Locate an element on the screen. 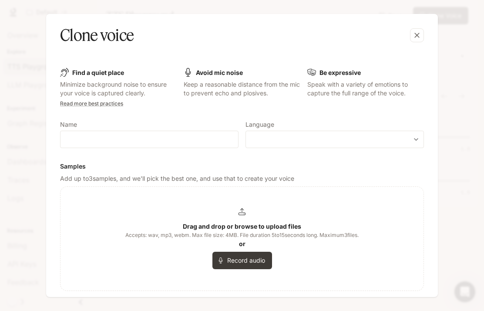 This screenshot has height=311, width=484. button: Record audio is located at coordinates (242, 260).